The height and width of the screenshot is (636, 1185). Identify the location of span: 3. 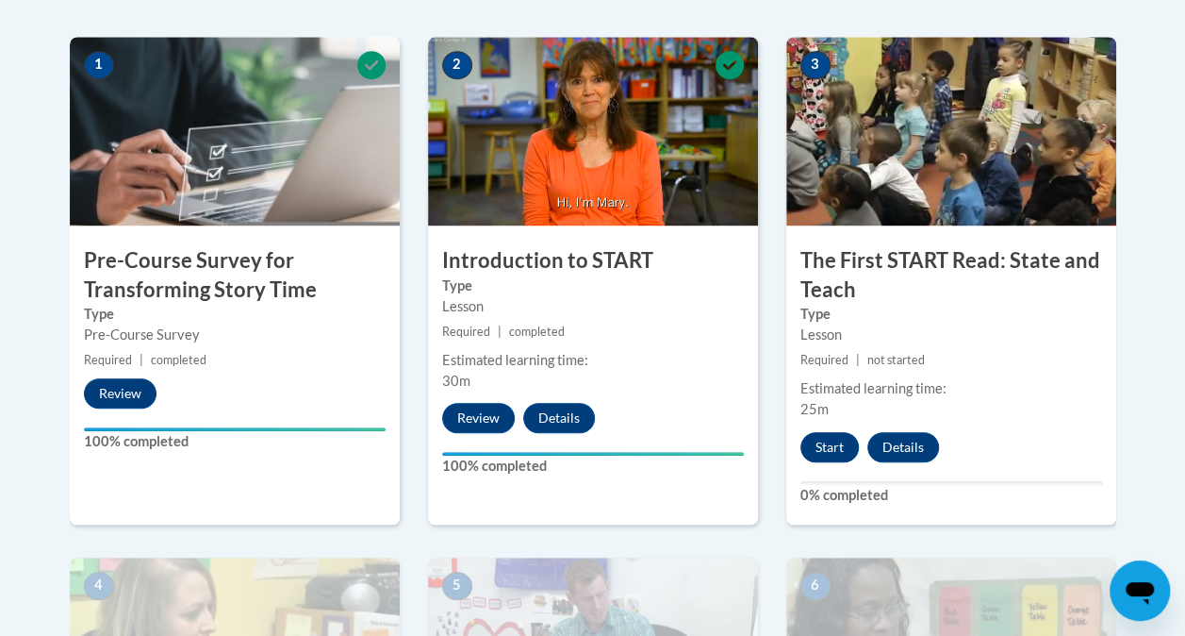
(816, 65).